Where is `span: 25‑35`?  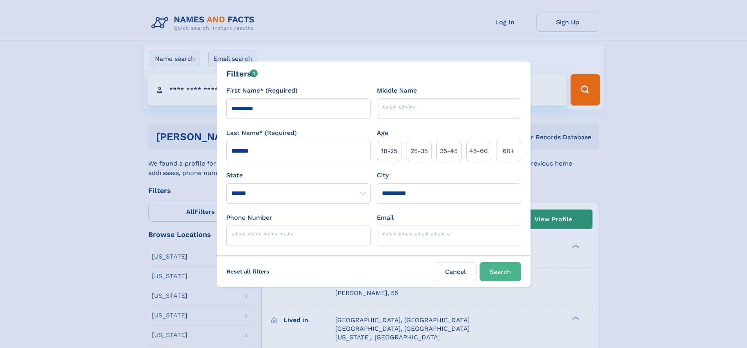 span: 25‑35 is located at coordinates (419, 151).